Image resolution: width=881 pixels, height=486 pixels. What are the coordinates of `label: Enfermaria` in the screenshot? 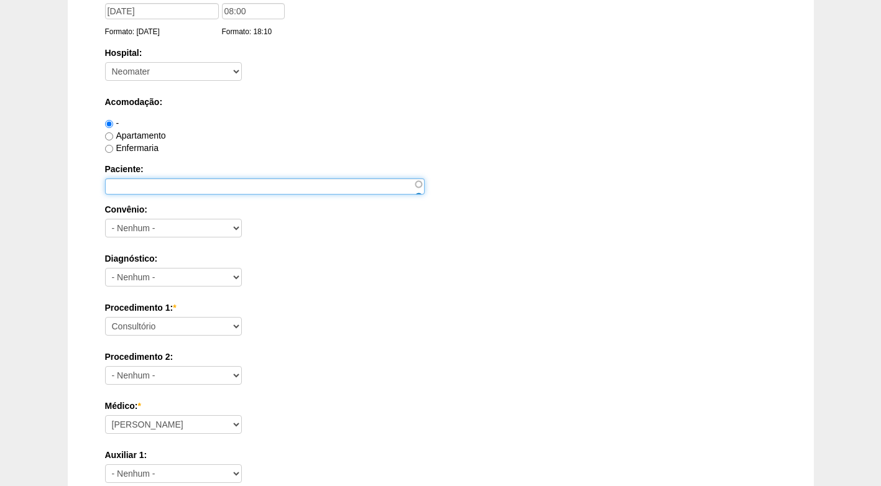 It's located at (132, 148).